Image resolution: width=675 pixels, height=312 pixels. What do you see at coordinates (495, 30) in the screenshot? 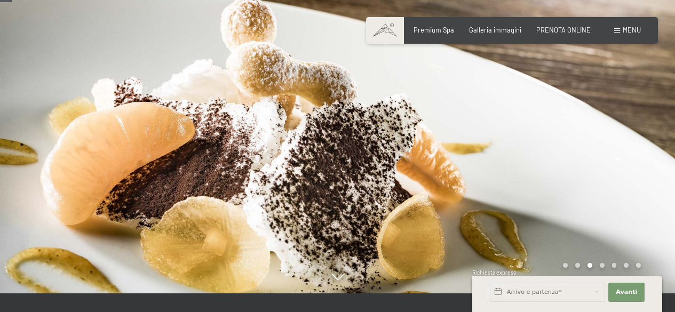
I see `span: Galleria immagini` at bounding box center [495, 30].